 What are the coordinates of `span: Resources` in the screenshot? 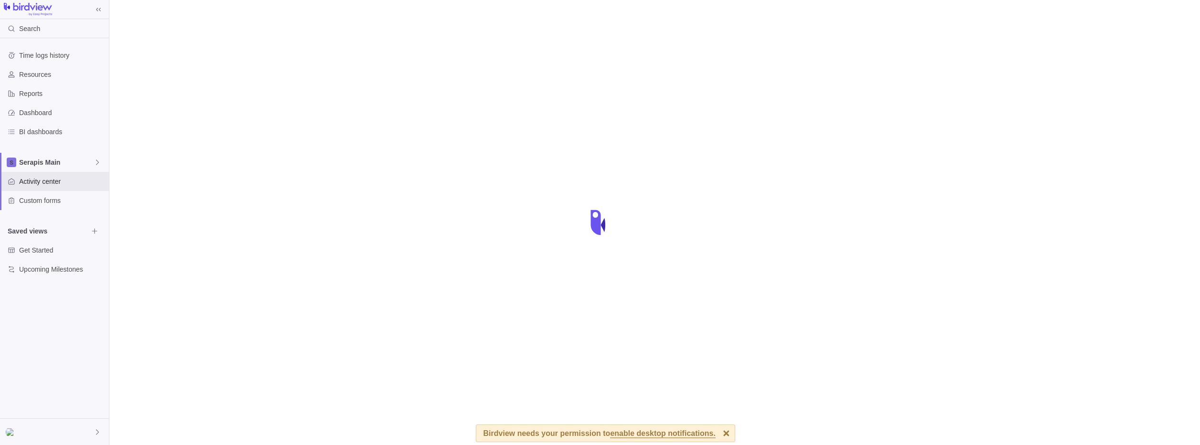 It's located at (62, 74).